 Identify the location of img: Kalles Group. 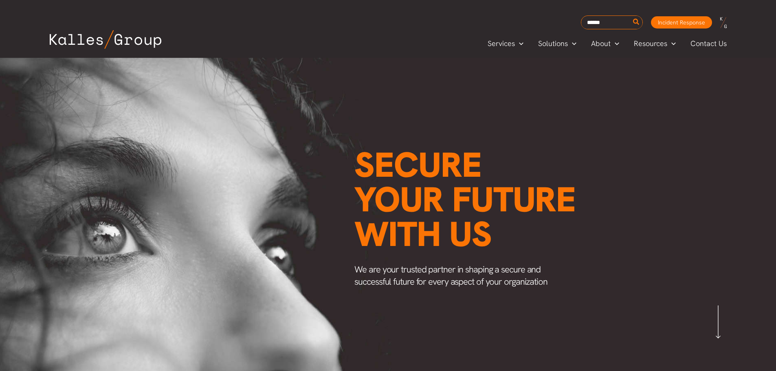
(106, 40).